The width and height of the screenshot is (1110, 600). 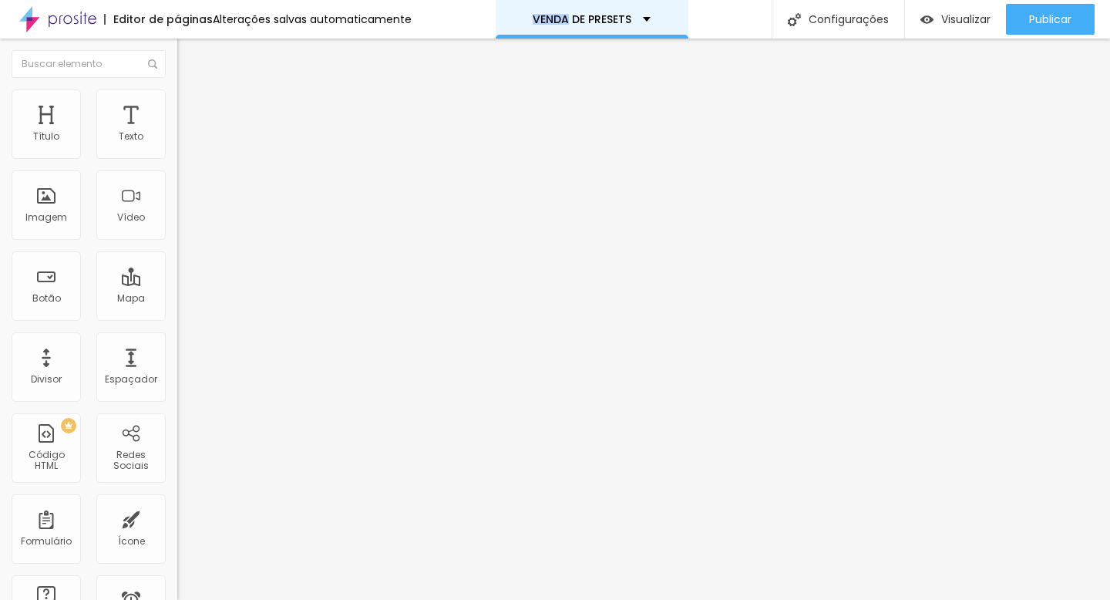 I want to click on p: VENDA DE PRESETS, so click(x=582, y=19).